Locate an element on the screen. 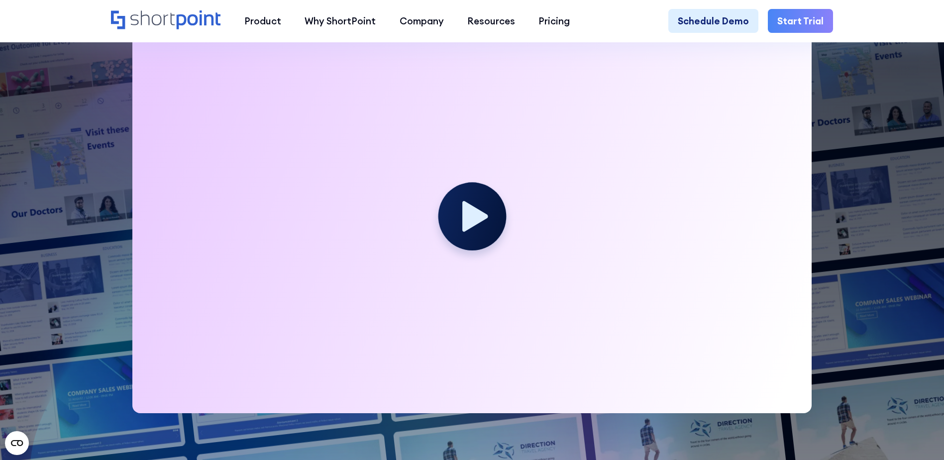 This screenshot has width=944, height=460. a: Resources is located at coordinates (490, 20).